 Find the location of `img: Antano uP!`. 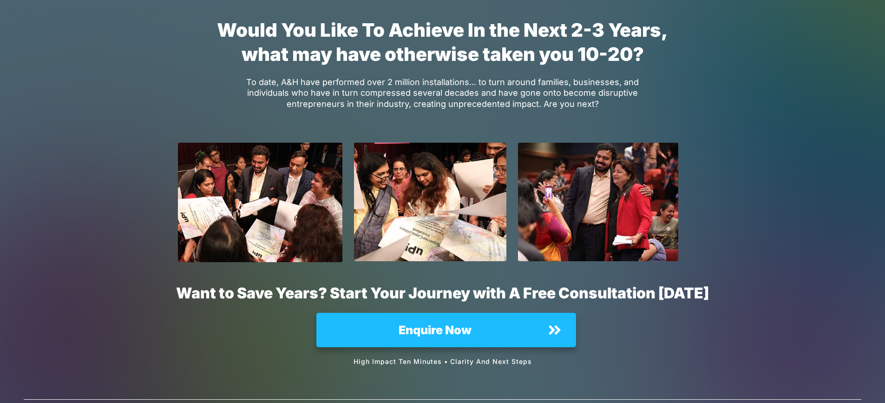

img: Antano uP! is located at coordinates (260, 202).